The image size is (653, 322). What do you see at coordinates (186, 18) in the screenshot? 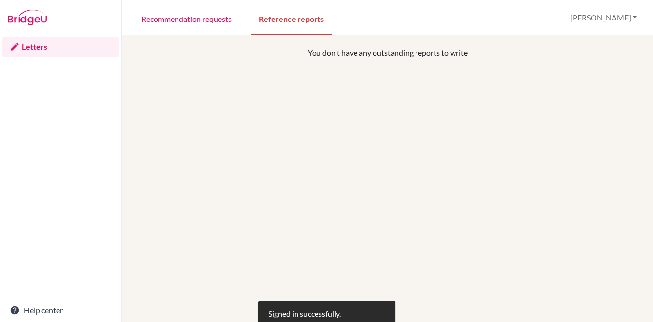
I see `a: Recommendation requests` at bounding box center [186, 18].